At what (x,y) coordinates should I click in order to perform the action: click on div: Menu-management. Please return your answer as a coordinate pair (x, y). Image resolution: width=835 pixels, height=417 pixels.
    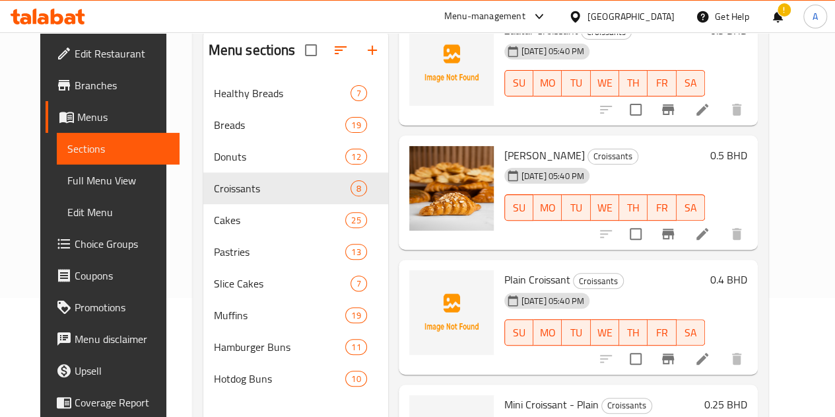
    Looking at the image, I should click on (485, 17).